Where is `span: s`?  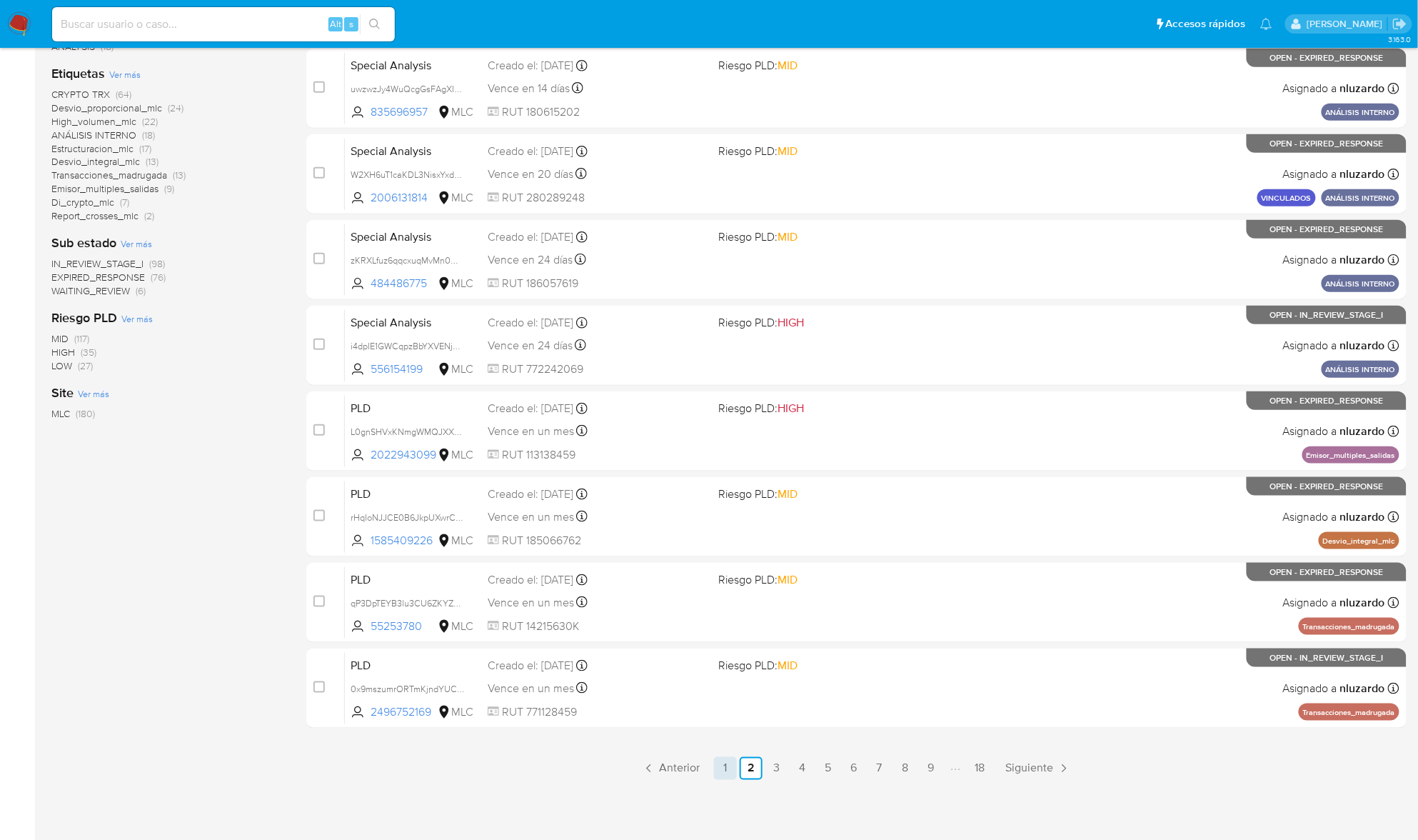
span: s is located at coordinates (352, 24).